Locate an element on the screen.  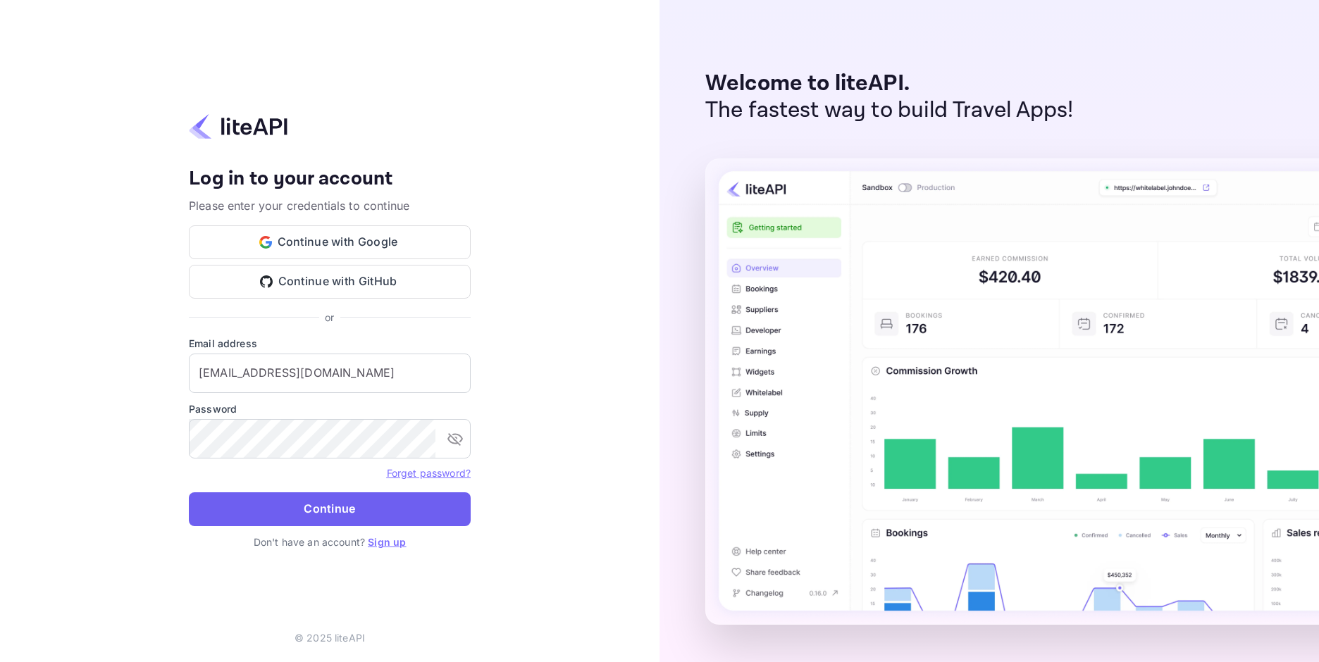
p: or is located at coordinates (329, 317).